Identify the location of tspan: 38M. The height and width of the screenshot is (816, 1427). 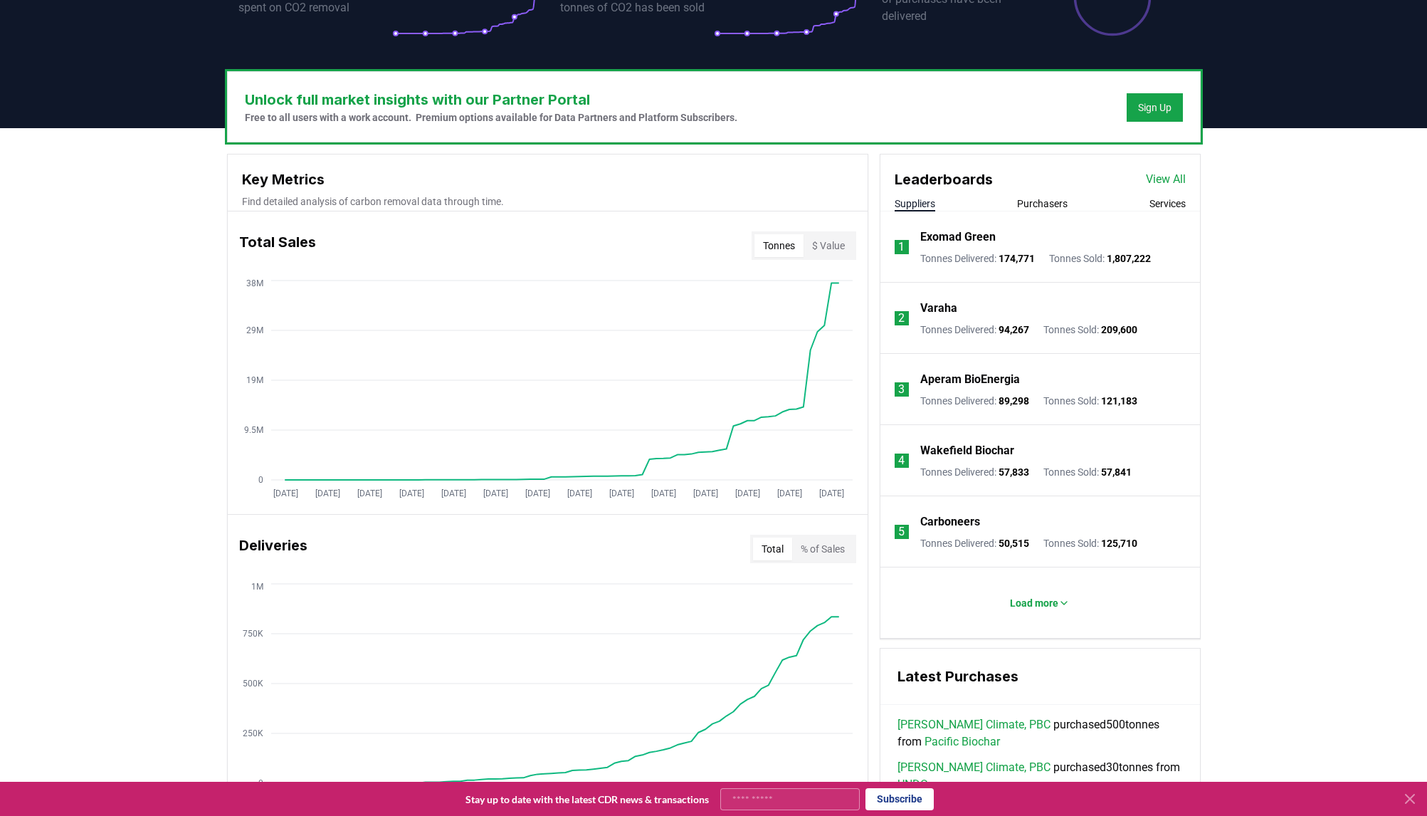
(255, 283).